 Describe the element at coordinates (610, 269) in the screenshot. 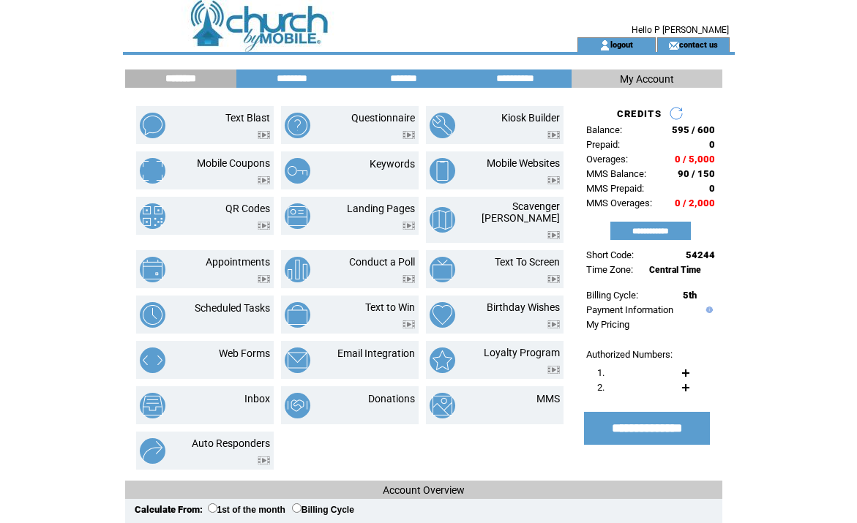

I see `span: Time Zone:` at that location.